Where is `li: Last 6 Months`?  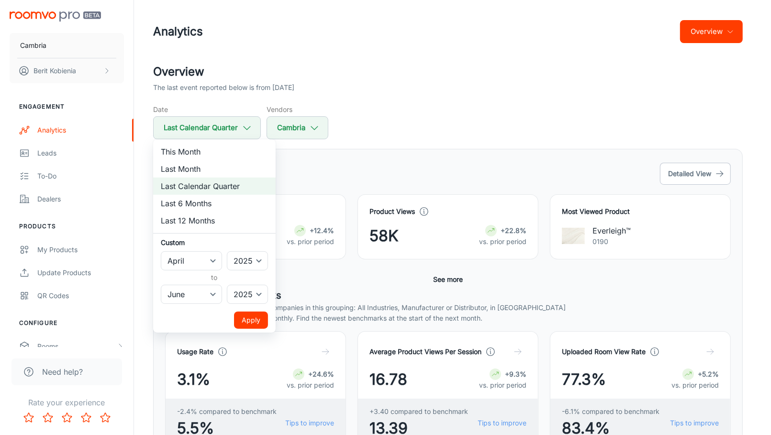 li: Last 6 Months is located at coordinates (214, 203).